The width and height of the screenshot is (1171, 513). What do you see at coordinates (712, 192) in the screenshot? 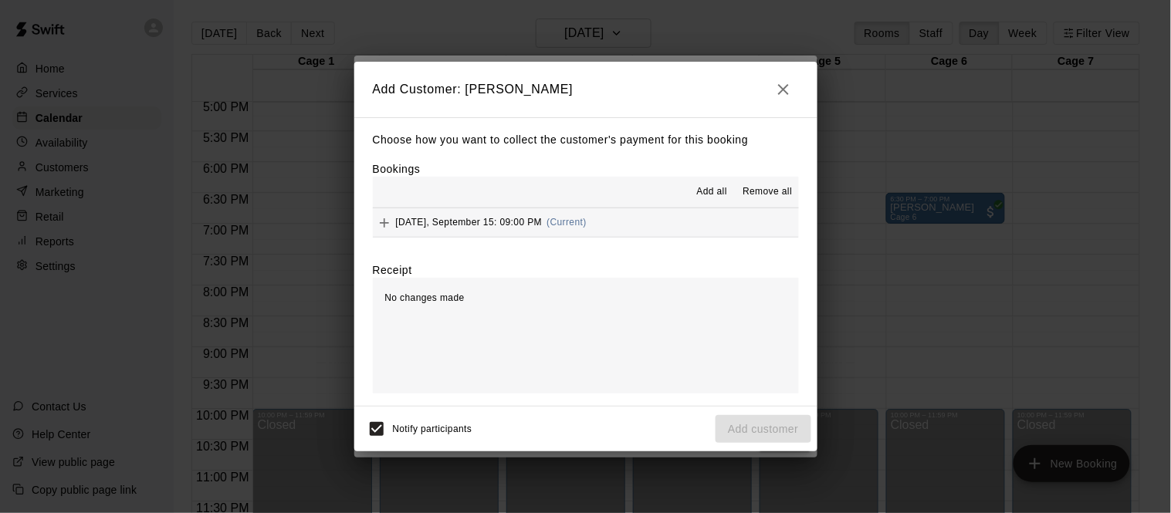
I see `span: Add all` at bounding box center [712, 192].